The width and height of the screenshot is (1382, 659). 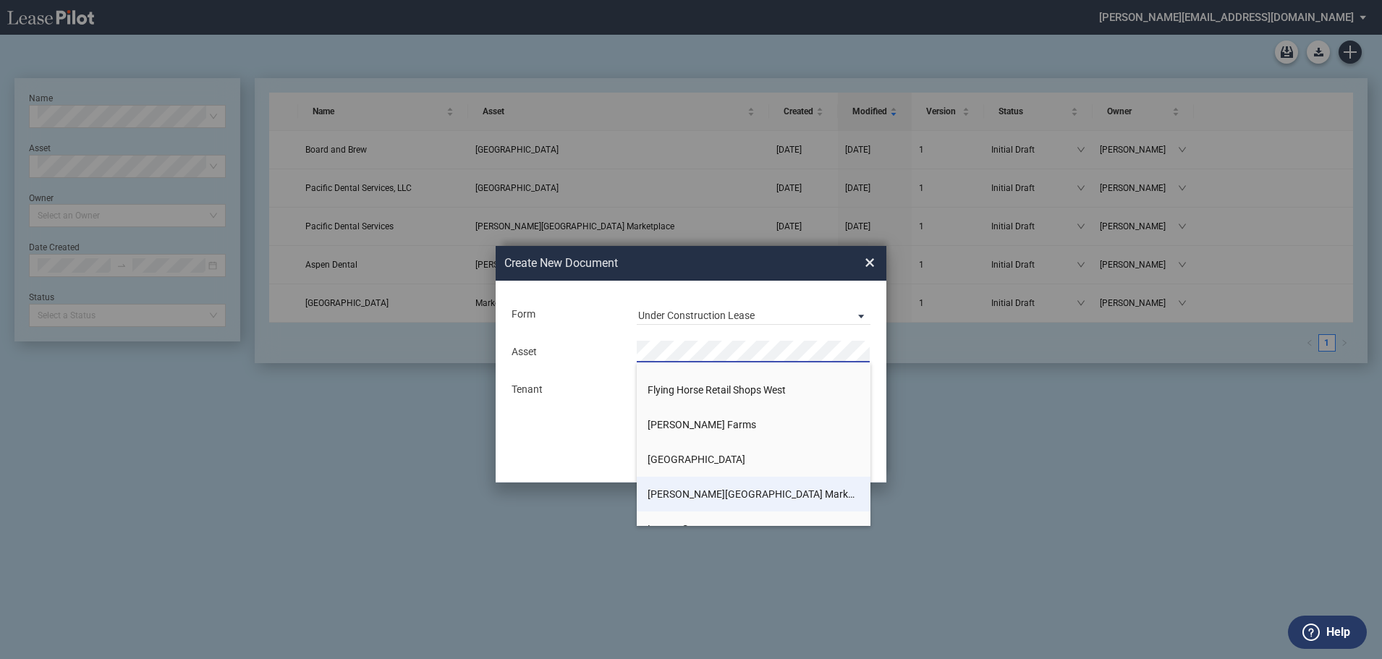 What do you see at coordinates (687, 529) in the screenshot?
I see `span: Laveen Spectrum` at bounding box center [687, 529].